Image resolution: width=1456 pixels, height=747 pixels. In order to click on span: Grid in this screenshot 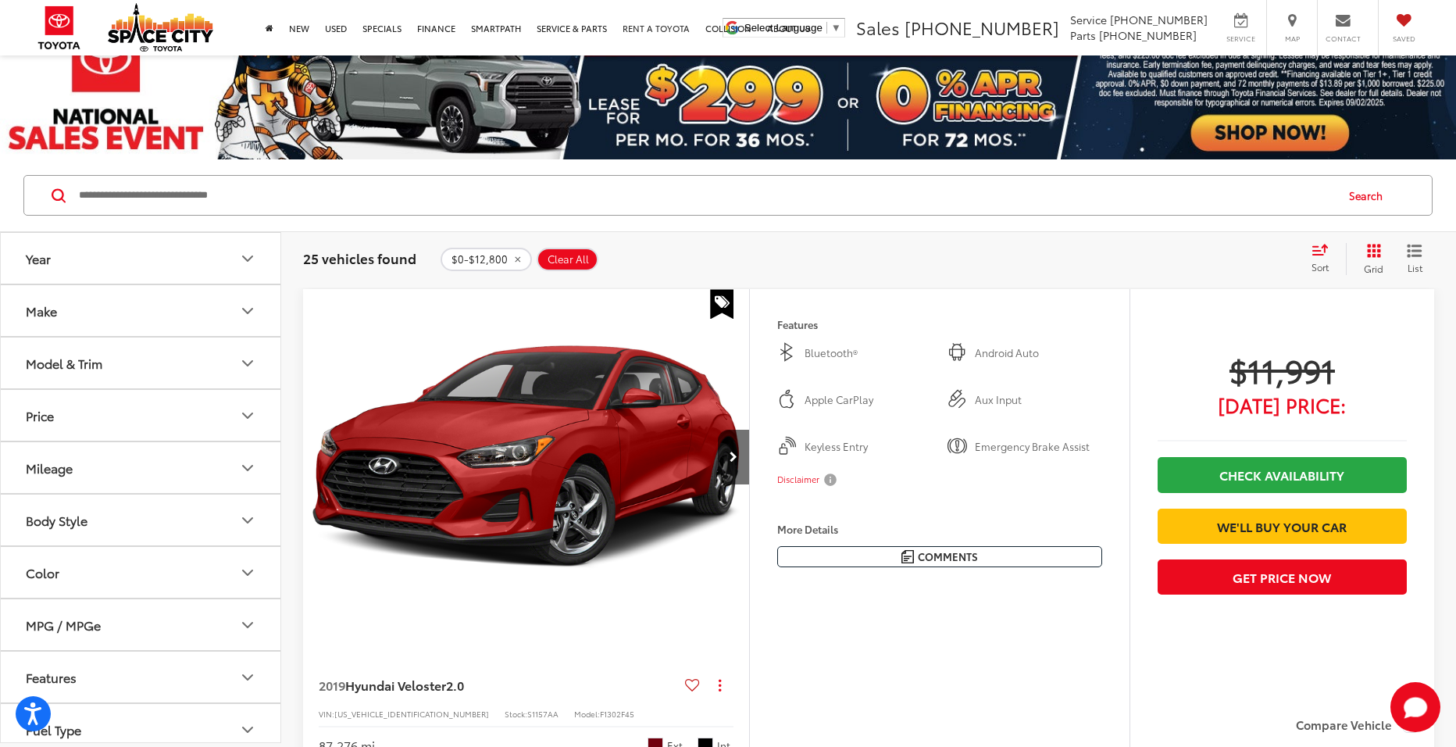, I will do `click(1374, 268)`.